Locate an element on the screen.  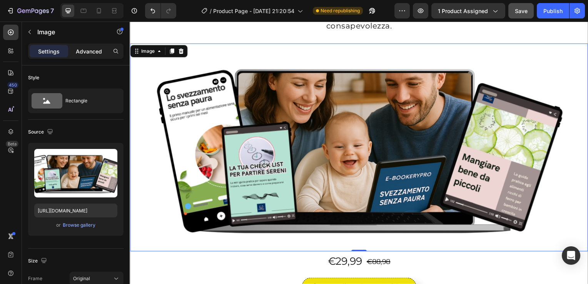
div: Rectangle is located at coordinates (89, 101).